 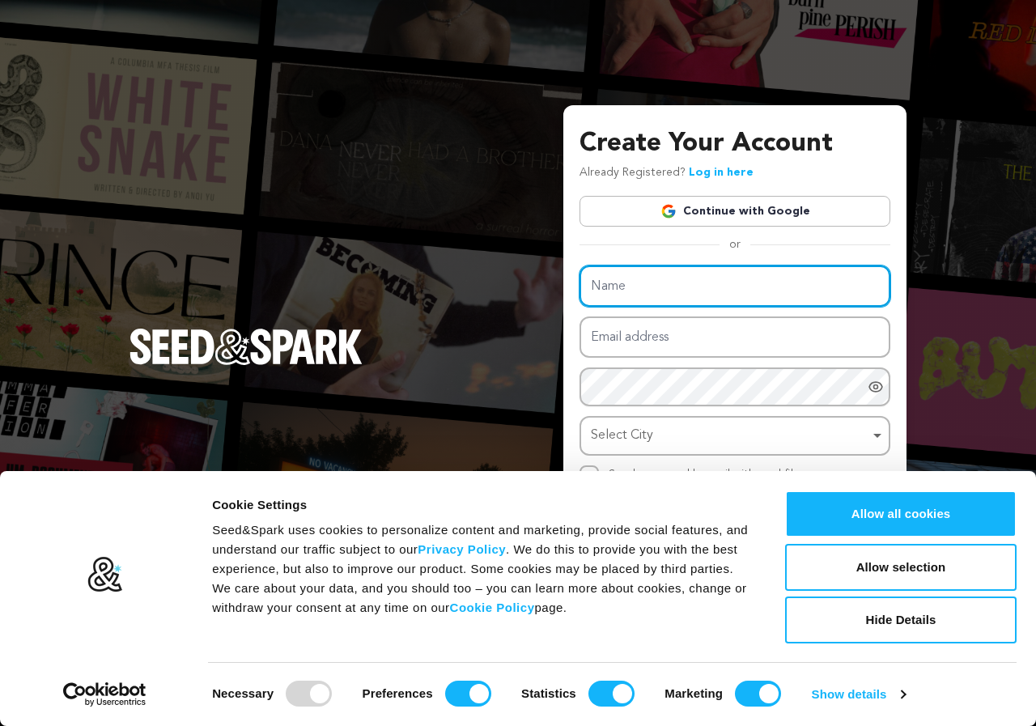 What do you see at coordinates (735, 144) in the screenshot?
I see `h3: Create Your Account` at bounding box center [735, 144].